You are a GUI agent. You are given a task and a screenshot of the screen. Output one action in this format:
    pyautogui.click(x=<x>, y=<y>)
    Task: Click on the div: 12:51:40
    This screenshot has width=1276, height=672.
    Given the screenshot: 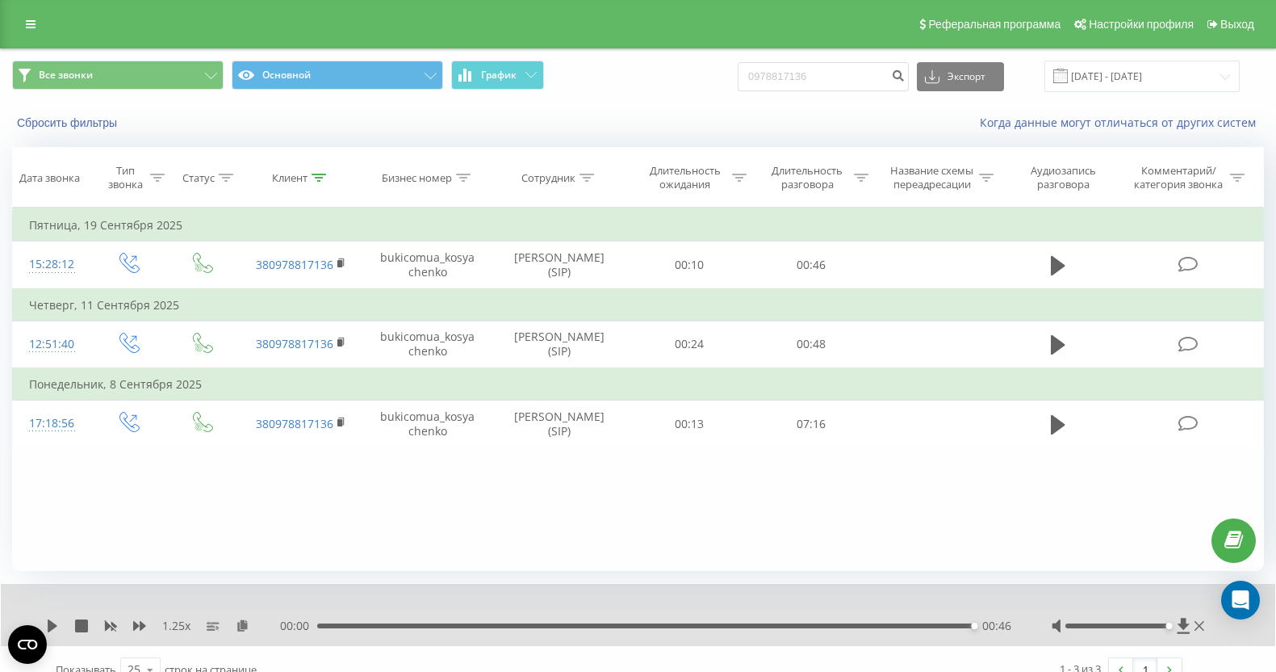 What is the action you would take?
    pyautogui.click(x=52, y=344)
    